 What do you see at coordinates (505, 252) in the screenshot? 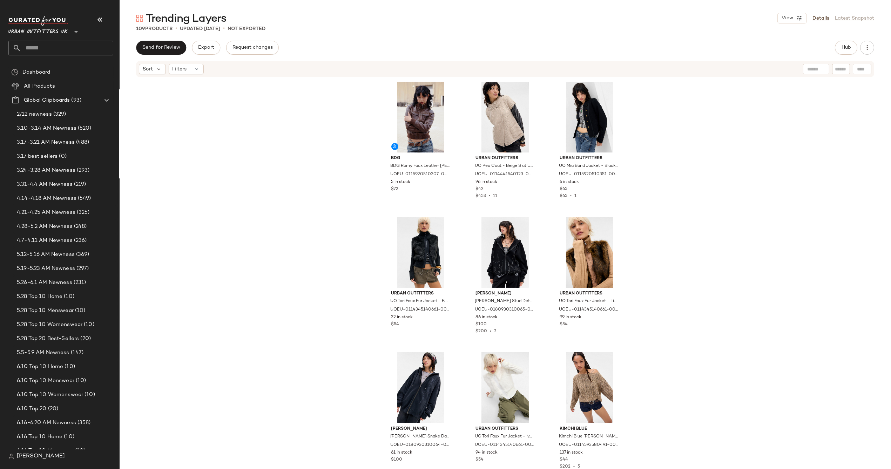
I see `img: 0180930310065_001_a2` at bounding box center [505, 252].